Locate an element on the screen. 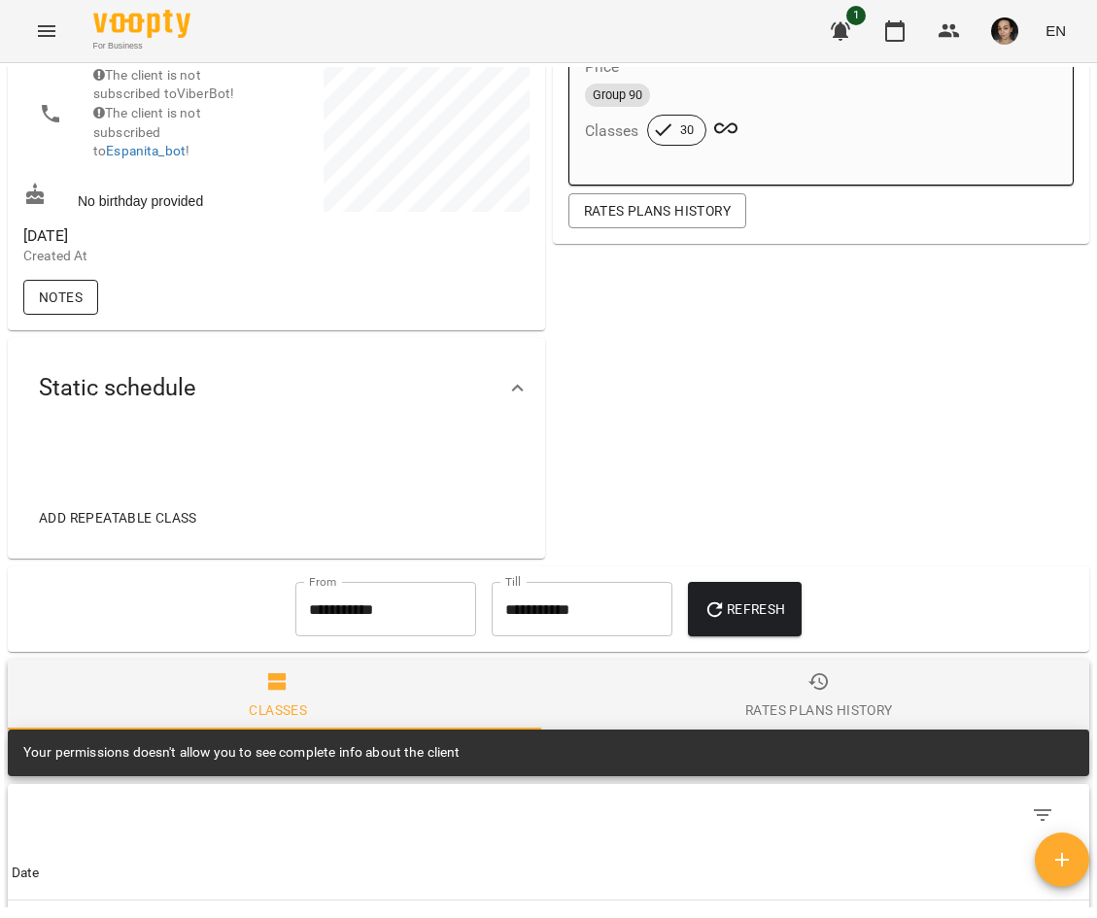 The width and height of the screenshot is (1097, 918). button: Refresh is located at coordinates (744, 609).